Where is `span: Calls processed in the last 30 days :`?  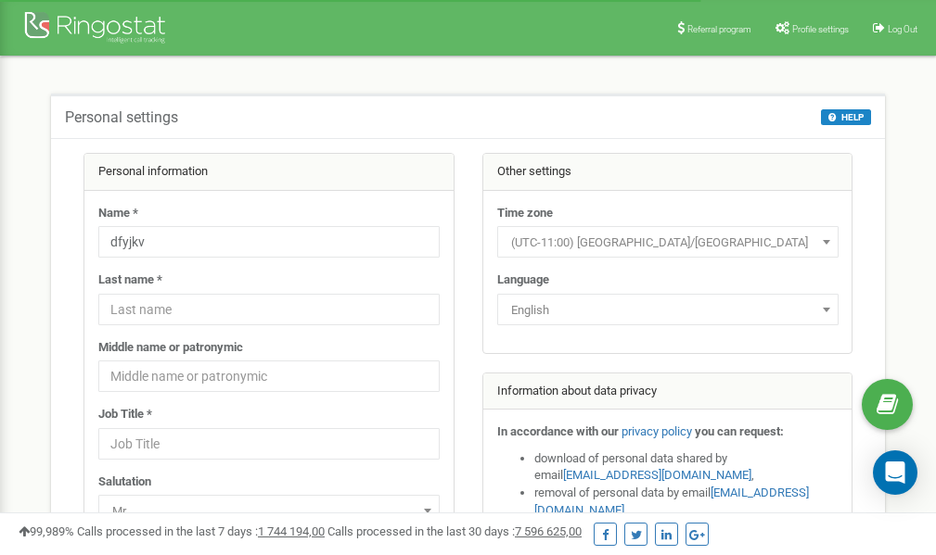 span: Calls processed in the last 30 days : is located at coordinates (454, 531).